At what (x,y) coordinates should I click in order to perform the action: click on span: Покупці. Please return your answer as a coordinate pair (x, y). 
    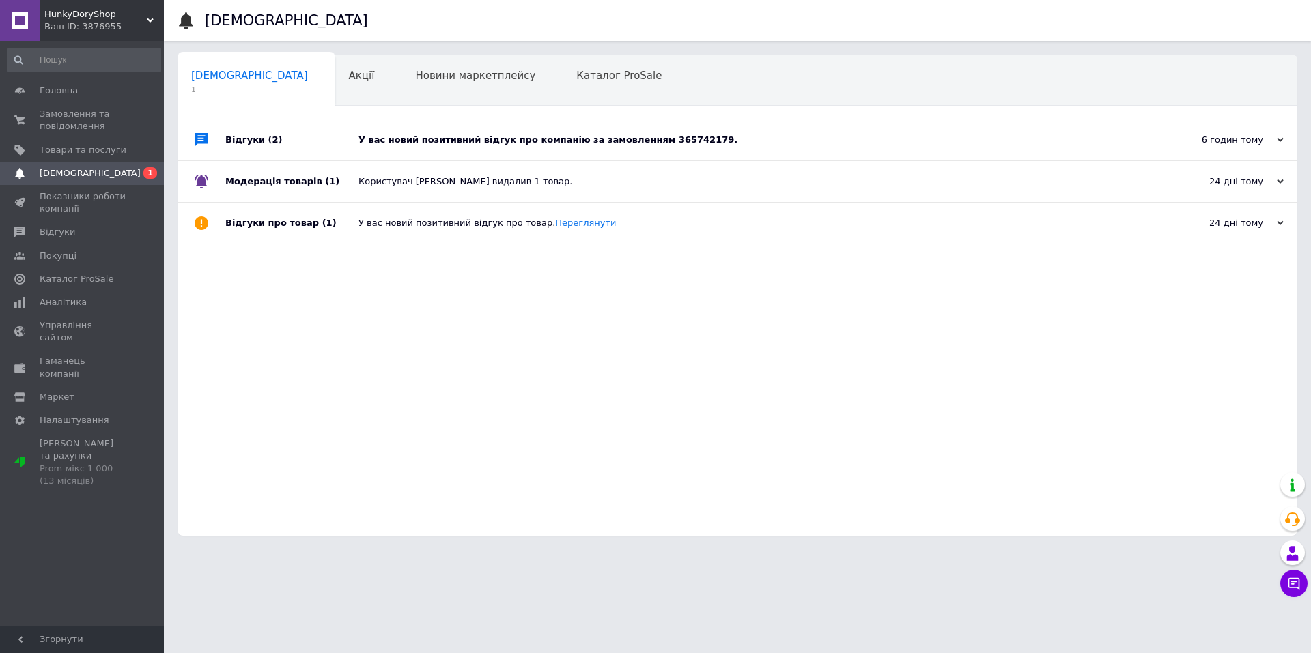
    Looking at the image, I should click on (58, 256).